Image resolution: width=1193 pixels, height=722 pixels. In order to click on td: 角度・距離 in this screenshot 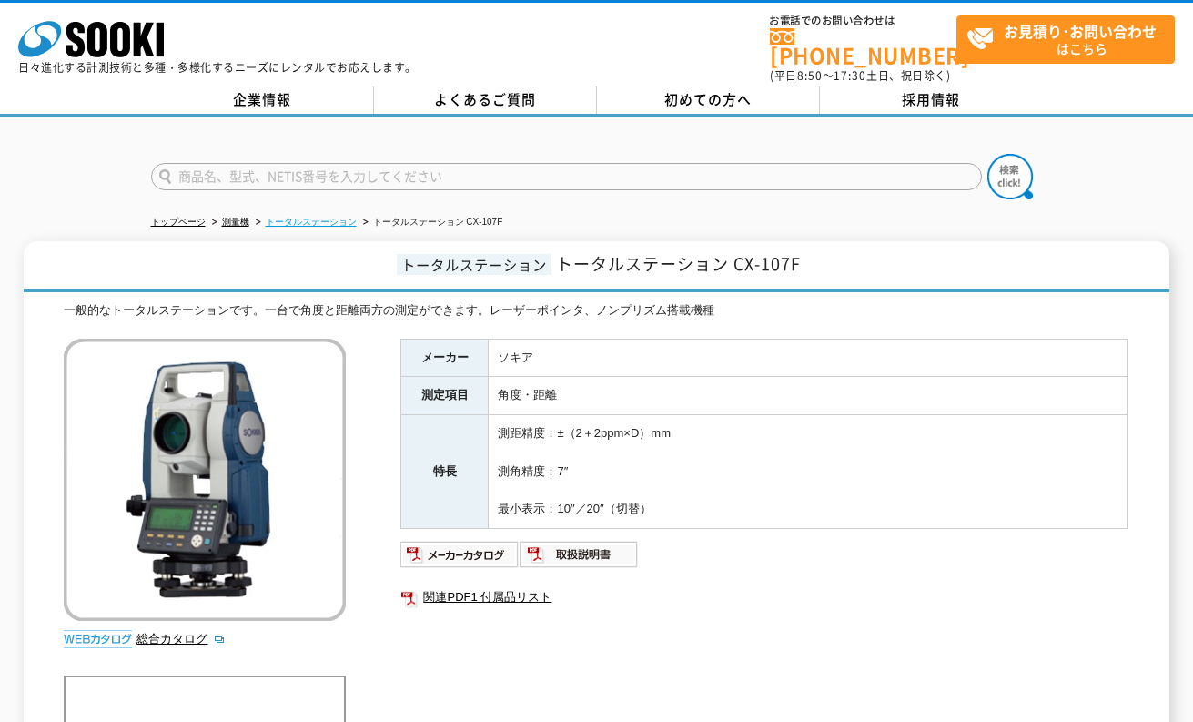, I will do `click(808, 396)`.